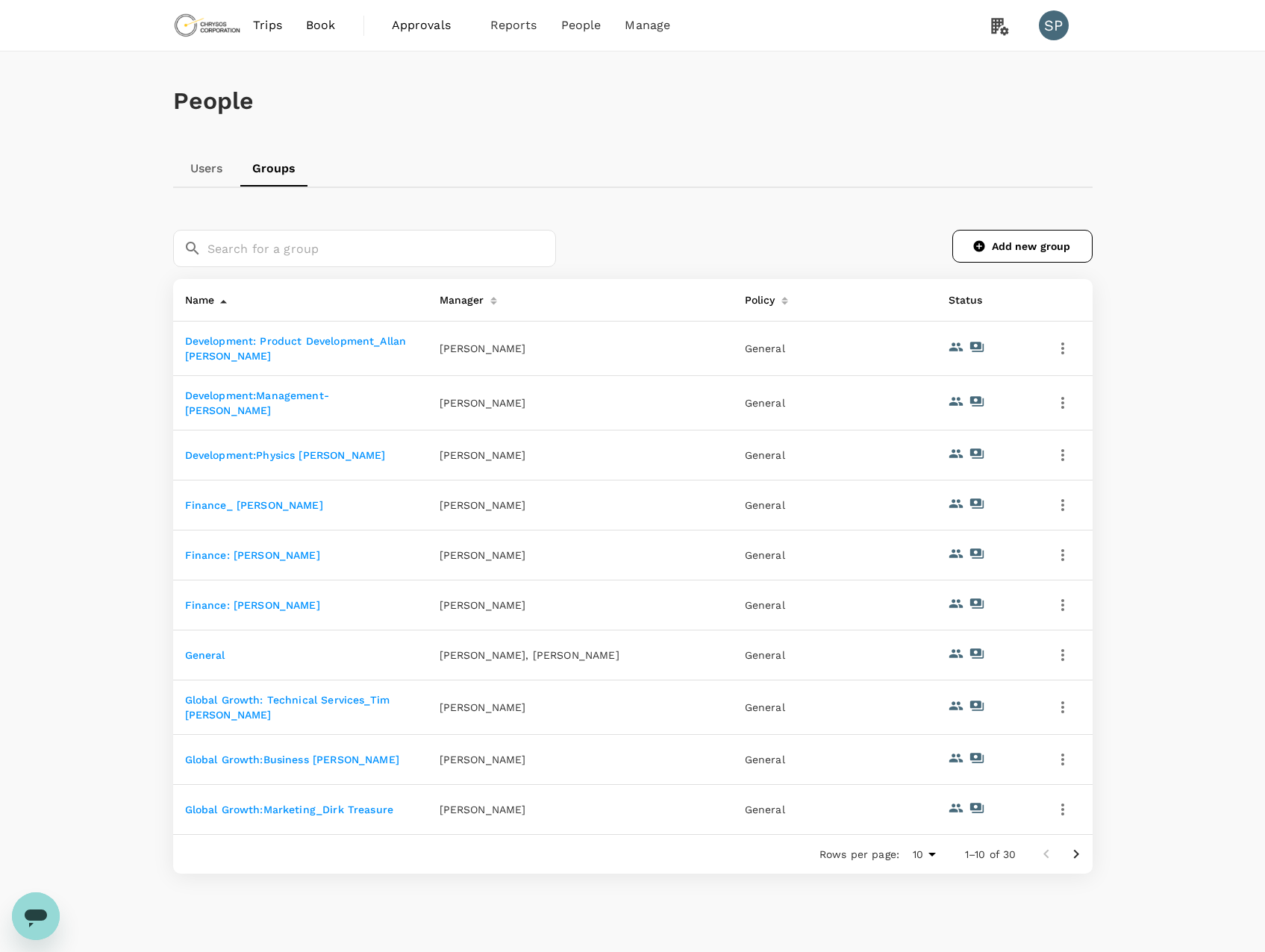 The height and width of the screenshot is (952, 1265). I want to click on span: Manage, so click(647, 26).